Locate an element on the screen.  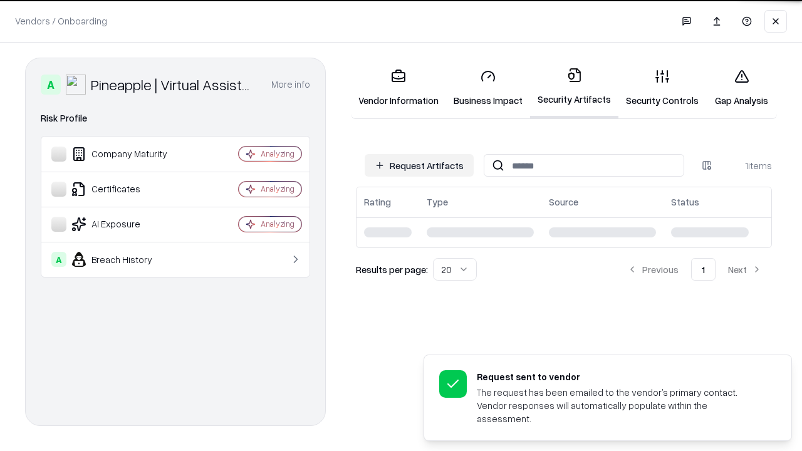
a: Gap Analysis is located at coordinates (741, 88).